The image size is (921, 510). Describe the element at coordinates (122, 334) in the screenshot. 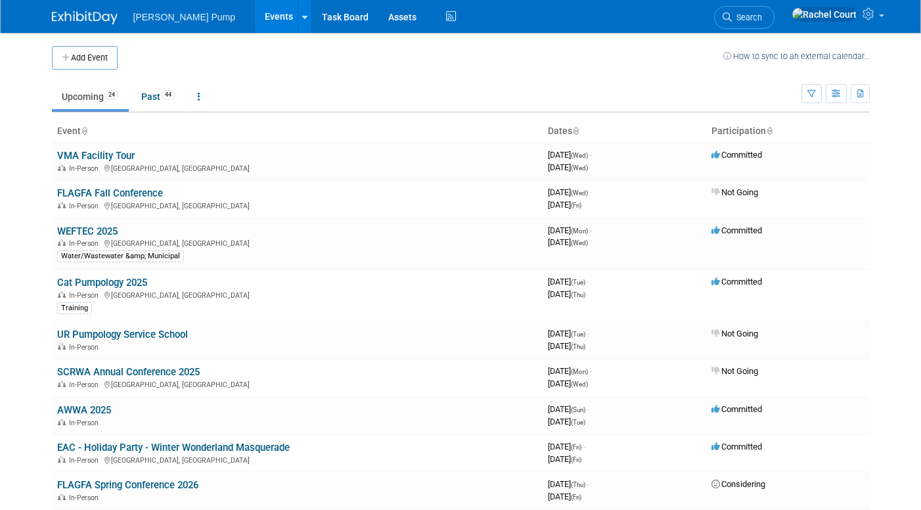

I see `a: UR Pumpology Service School` at that location.